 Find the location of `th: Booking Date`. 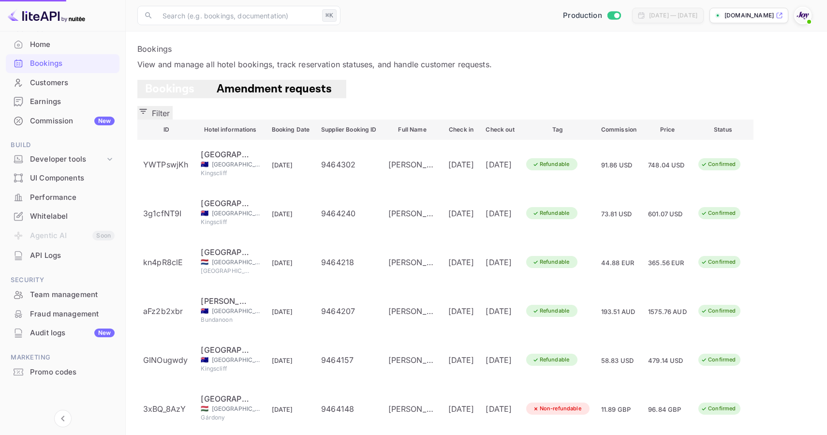

th: Booking Date is located at coordinates (291, 130).